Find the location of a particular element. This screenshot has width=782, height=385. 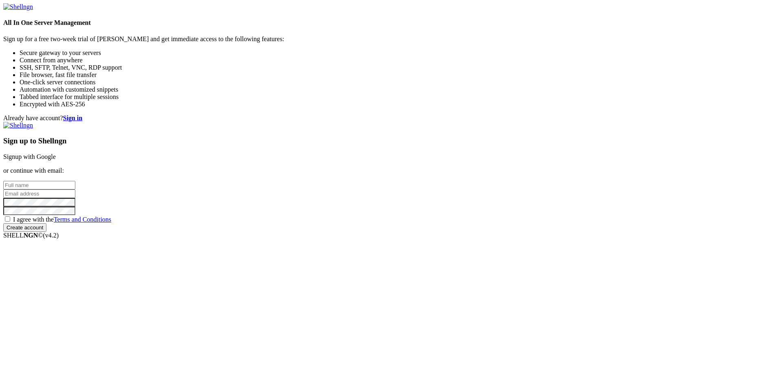

li: SSH, SFTP, Telnet, VNC, RDP support is located at coordinates (399, 68).